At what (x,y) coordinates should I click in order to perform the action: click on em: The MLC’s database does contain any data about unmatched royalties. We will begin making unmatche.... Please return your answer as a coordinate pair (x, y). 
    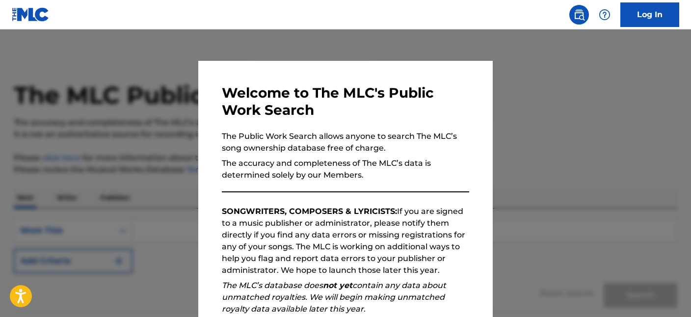
    Looking at the image, I should click on (334, 297).